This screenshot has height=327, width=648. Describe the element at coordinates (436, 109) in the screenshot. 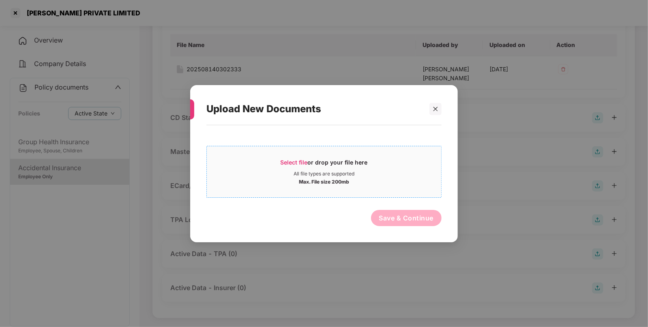

I see `span: close` at that location.